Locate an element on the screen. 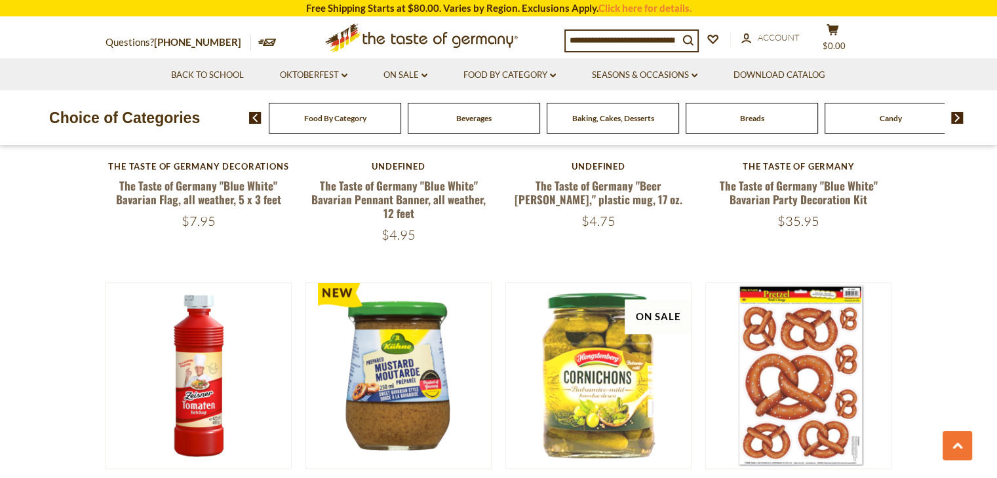  img: next arrow is located at coordinates (957, 118).